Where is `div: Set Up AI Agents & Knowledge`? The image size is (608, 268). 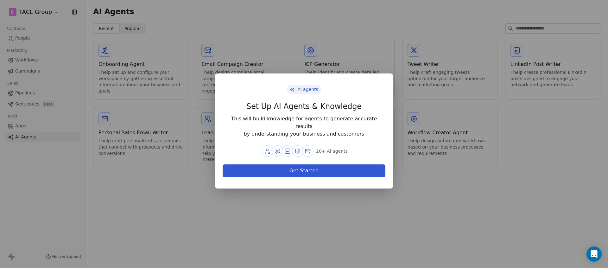 div: Set Up AI Agents & Knowledge is located at coordinates (304, 106).